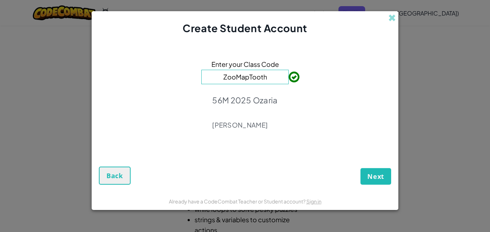 The height and width of the screenshot is (232, 490). What do you see at coordinates (245, 100) in the screenshot?
I see `p: 56M 2025 Ozaria` at bounding box center [245, 100].